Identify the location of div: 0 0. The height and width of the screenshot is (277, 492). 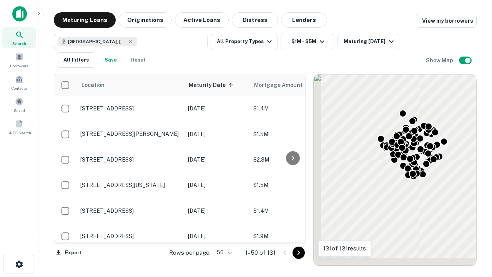
(395, 170).